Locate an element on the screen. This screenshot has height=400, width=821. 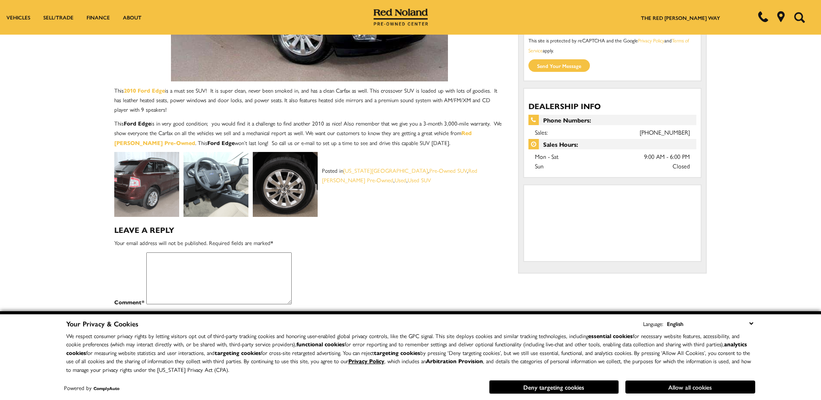
label: Comment is located at coordinates (129, 302).